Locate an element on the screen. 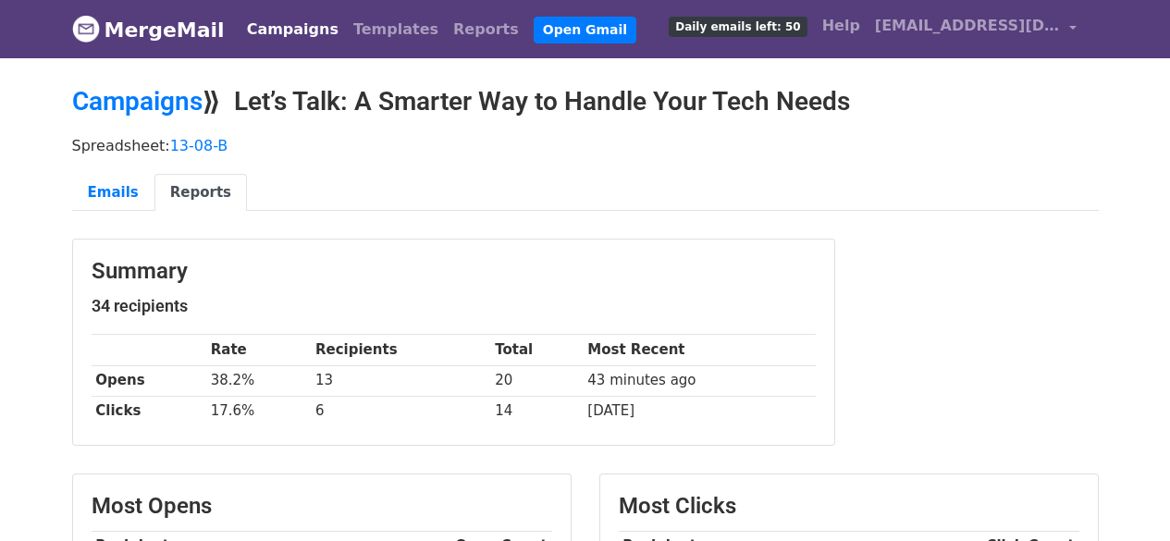  td: 20 is located at coordinates (537, 380).